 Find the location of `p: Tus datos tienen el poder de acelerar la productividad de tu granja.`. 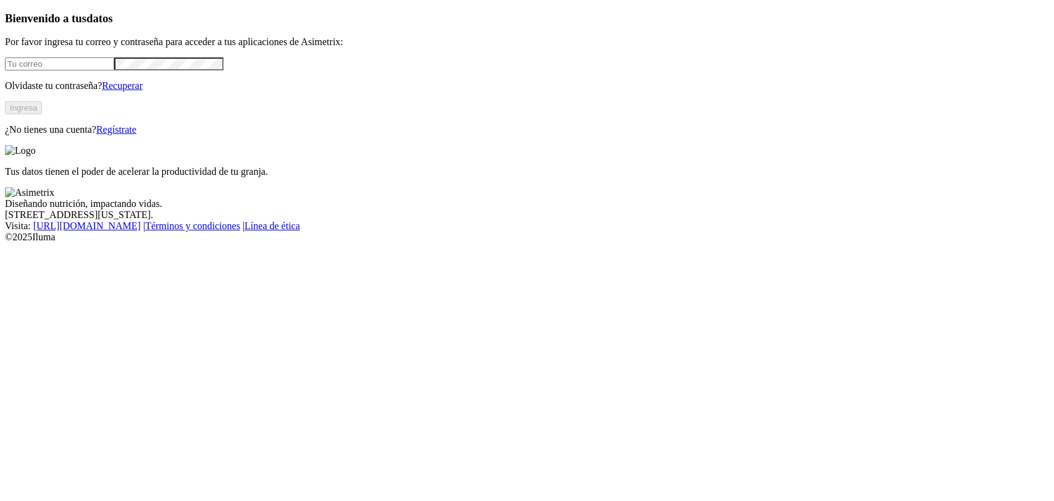

p: Tus datos tienen el poder de acelerar la productividad de tu granja. is located at coordinates (527, 172).